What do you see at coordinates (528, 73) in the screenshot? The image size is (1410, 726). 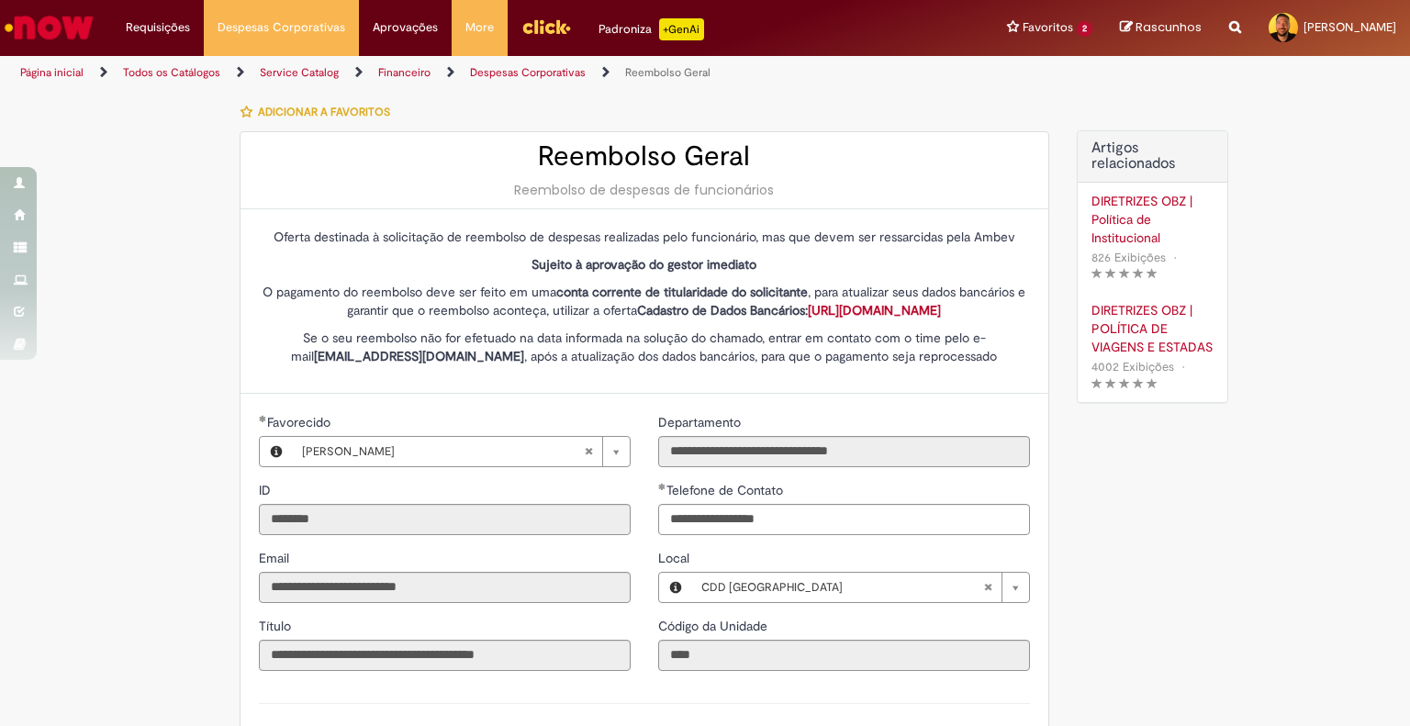 I see `a: Despesas Corporativas` at bounding box center [528, 73].